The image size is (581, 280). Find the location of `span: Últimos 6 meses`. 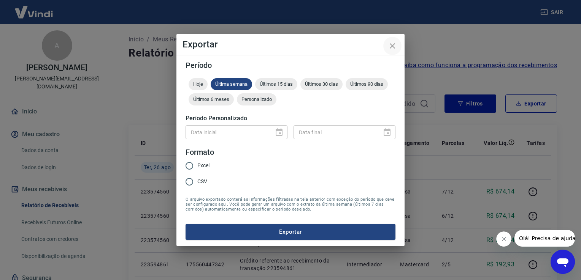

span: Últimos 6 meses is located at coordinates (211, 99).